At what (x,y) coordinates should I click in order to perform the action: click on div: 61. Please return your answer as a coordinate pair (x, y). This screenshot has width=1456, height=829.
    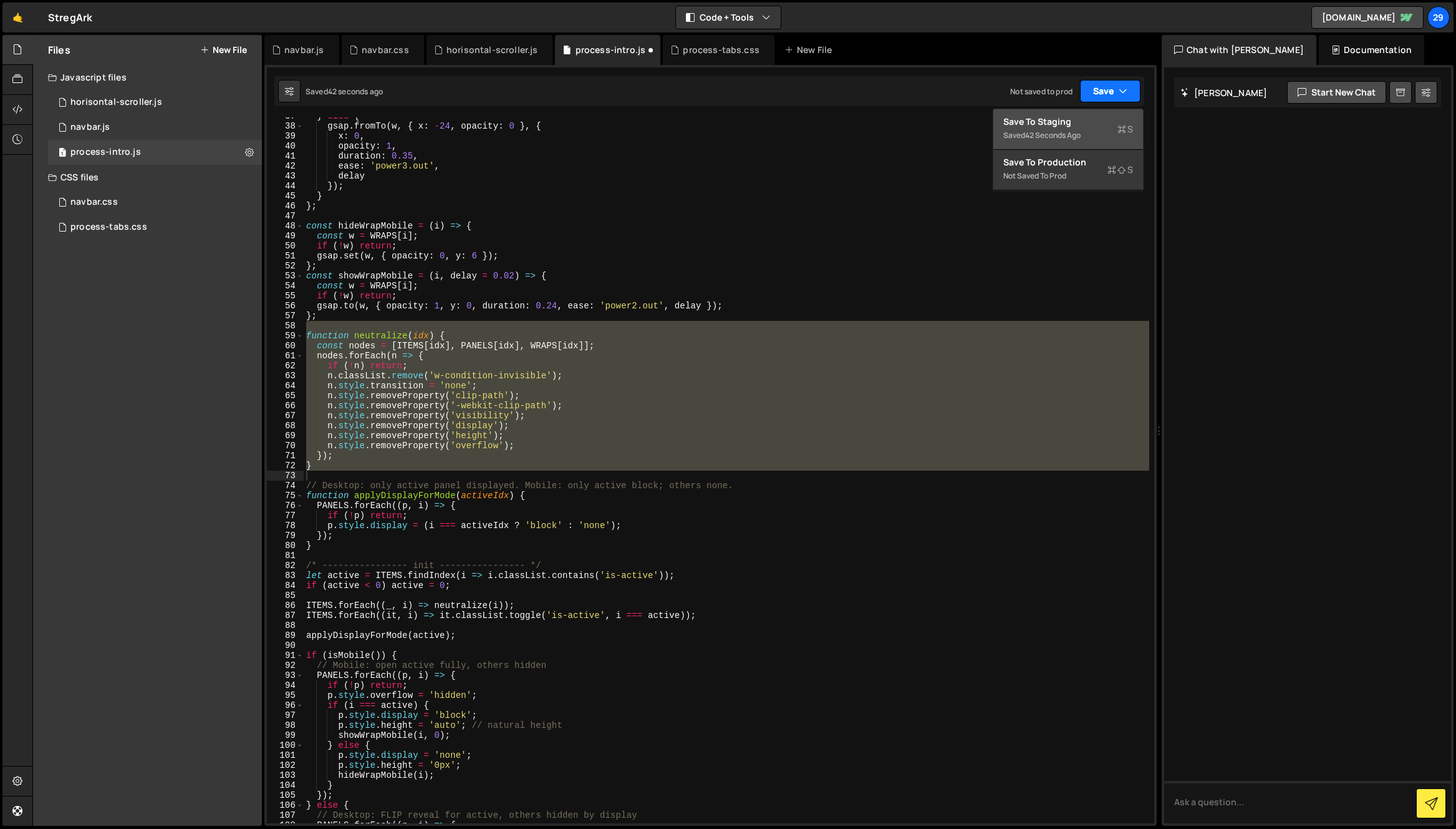
    Looking at the image, I should click on (285, 356).